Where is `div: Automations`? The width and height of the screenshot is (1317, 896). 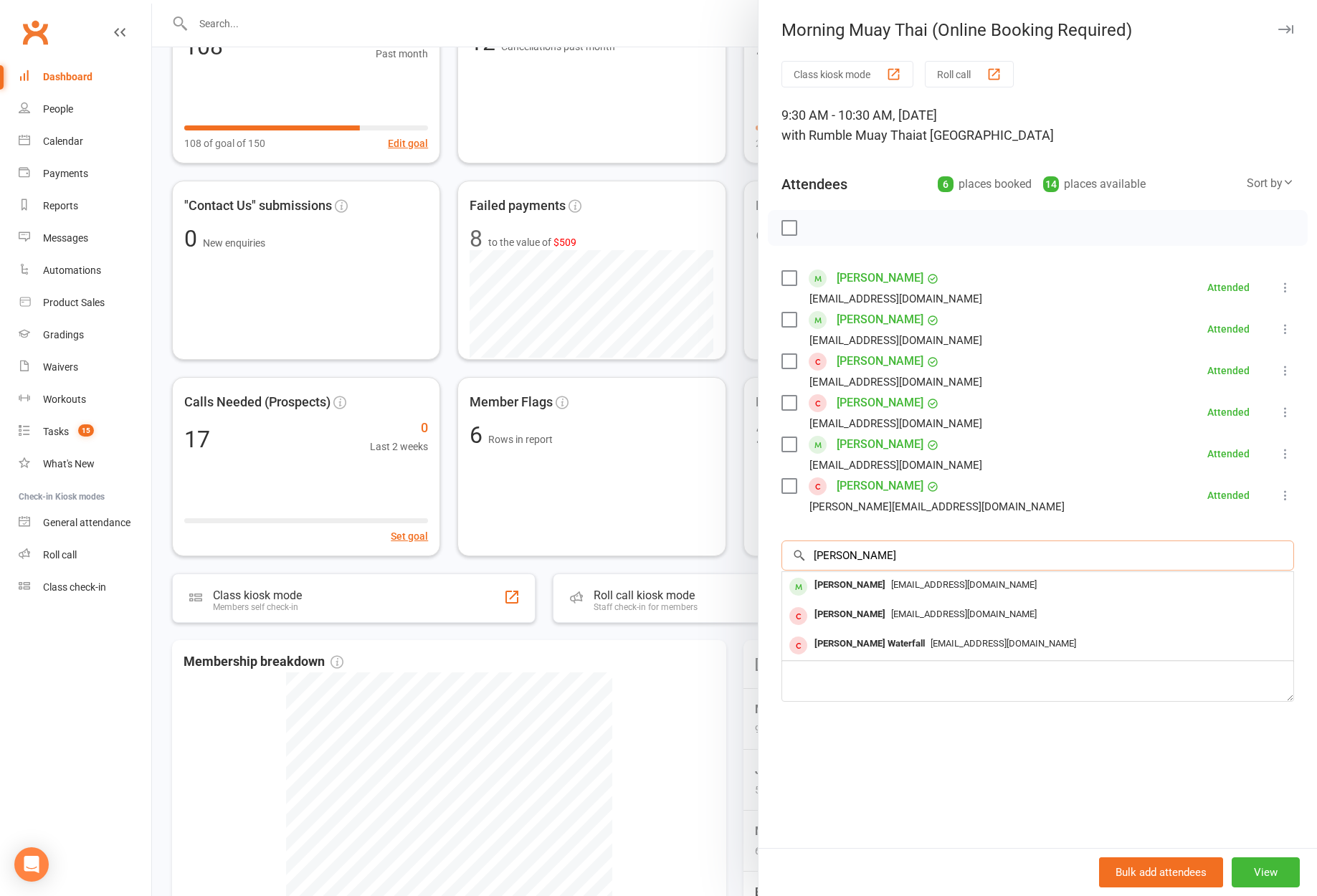
div: Automations is located at coordinates (71, 271).